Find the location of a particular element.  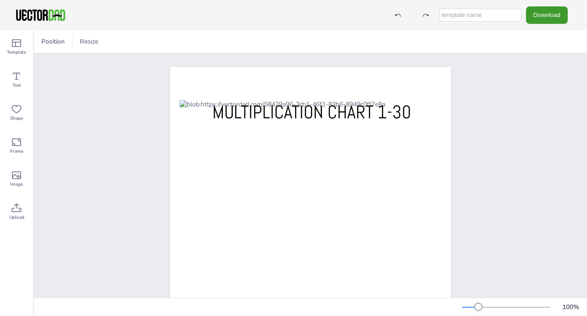

span: Image is located at coordinates (17, 184).